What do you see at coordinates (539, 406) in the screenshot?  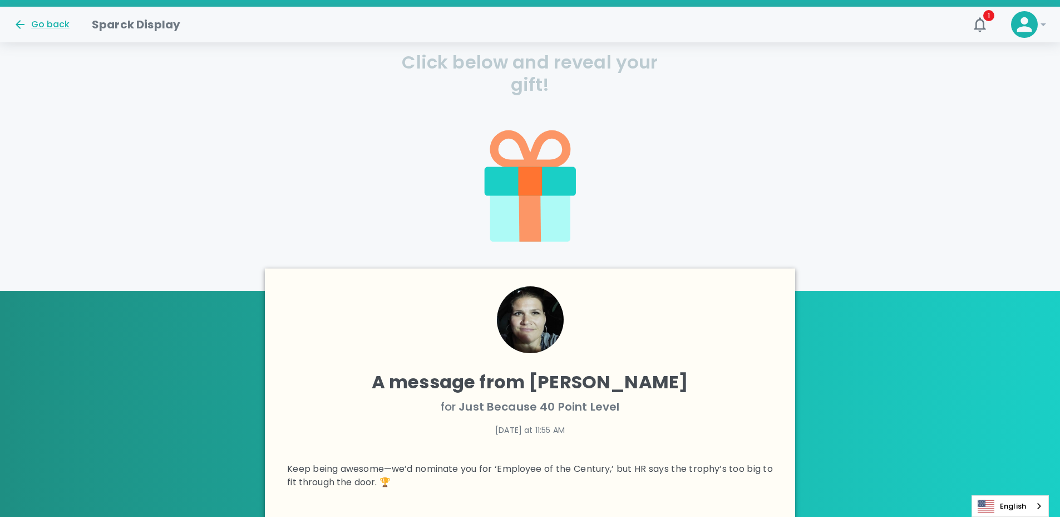 I see `span: Just Because 40 Point Level` at bounding box center [539, 406].